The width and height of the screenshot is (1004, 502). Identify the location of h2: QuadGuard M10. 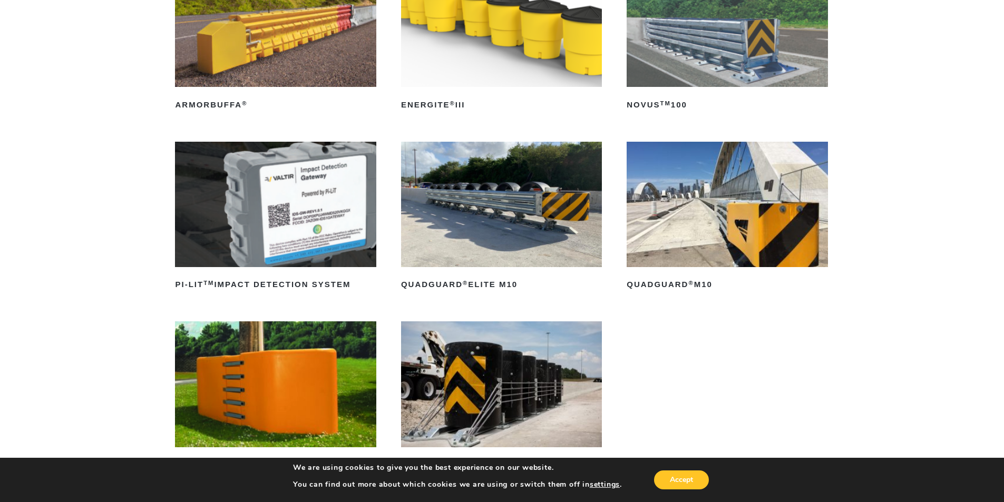
(727, 285).